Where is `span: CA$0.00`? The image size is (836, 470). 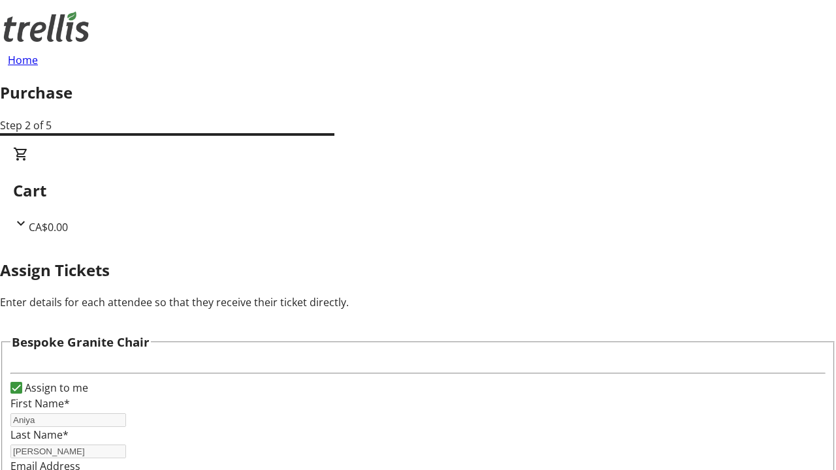 span: CA$0.00 is located at coordinates (48, 227).